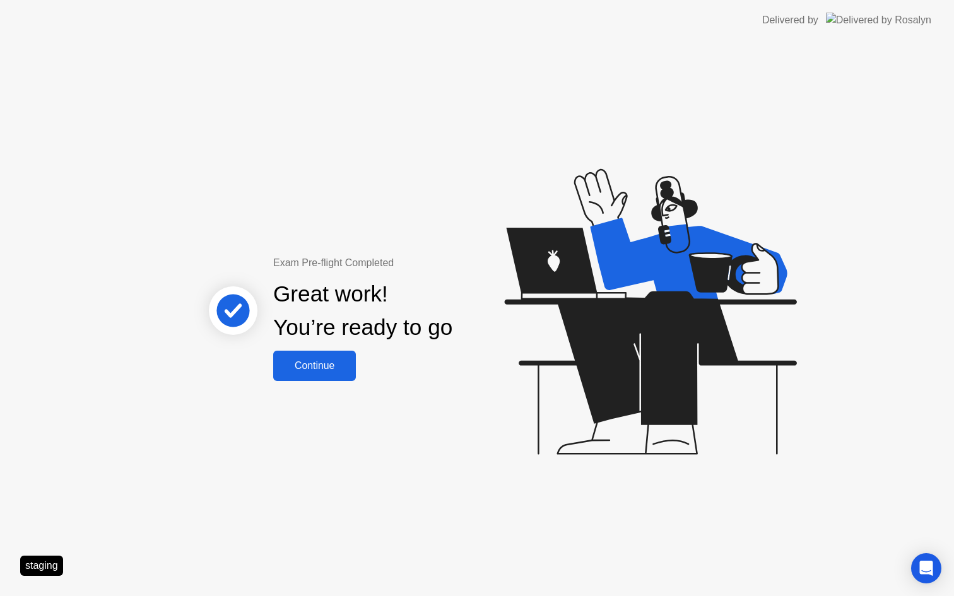 This screenshot has width=954, height=596. I want to click on div: Great work! You’re ready to go, so click(363, 311).